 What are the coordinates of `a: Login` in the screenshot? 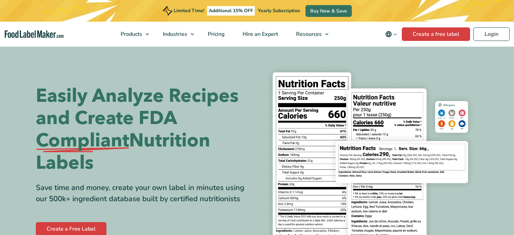 It's located at (492, 34).